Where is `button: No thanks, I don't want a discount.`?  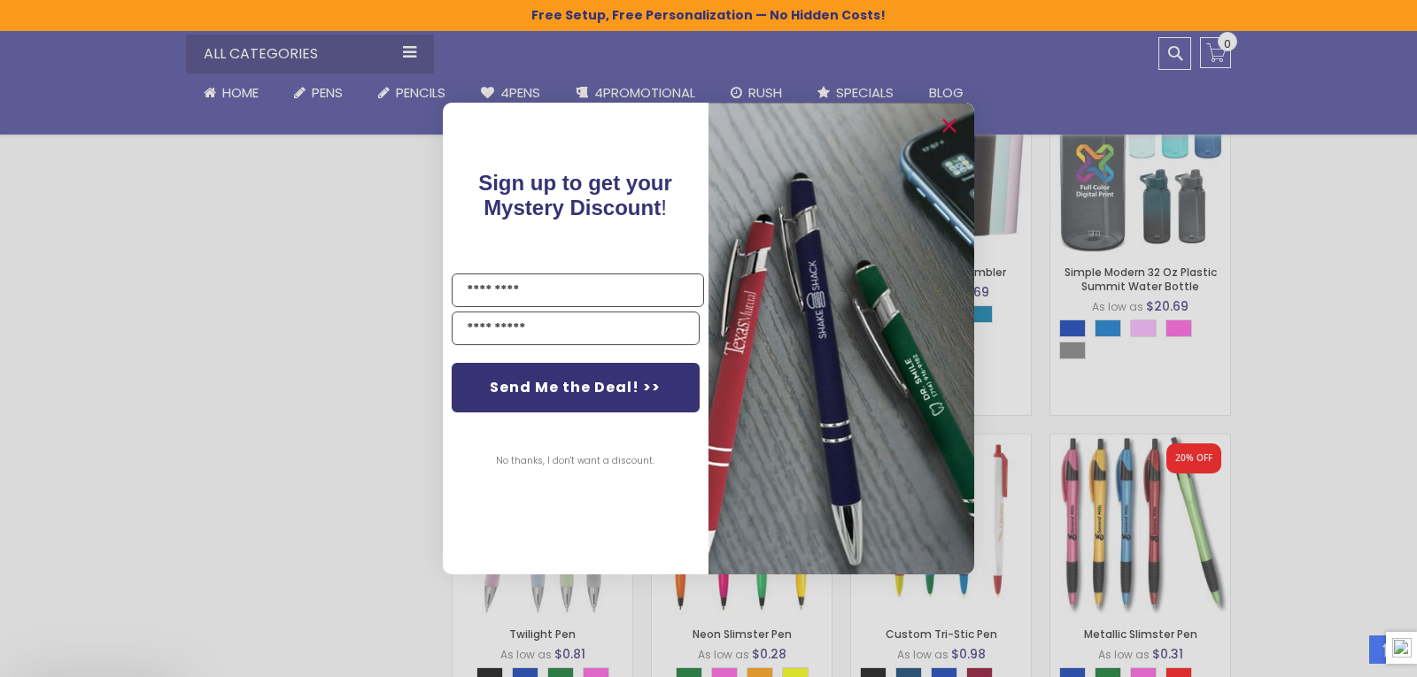
button: No thanks, I don't want a discount. is located at coordinates (575, 461).